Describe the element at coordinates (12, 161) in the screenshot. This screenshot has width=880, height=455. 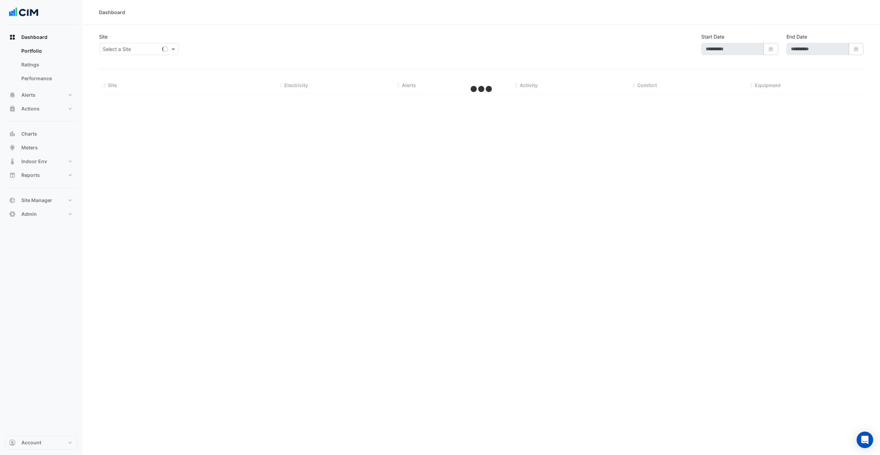
I see `app-icon: Indoor Env` at that location.